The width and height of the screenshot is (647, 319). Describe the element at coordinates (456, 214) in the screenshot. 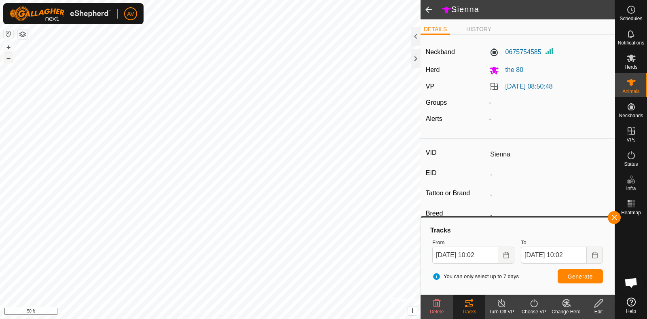

I see `label: Breed` at that location.